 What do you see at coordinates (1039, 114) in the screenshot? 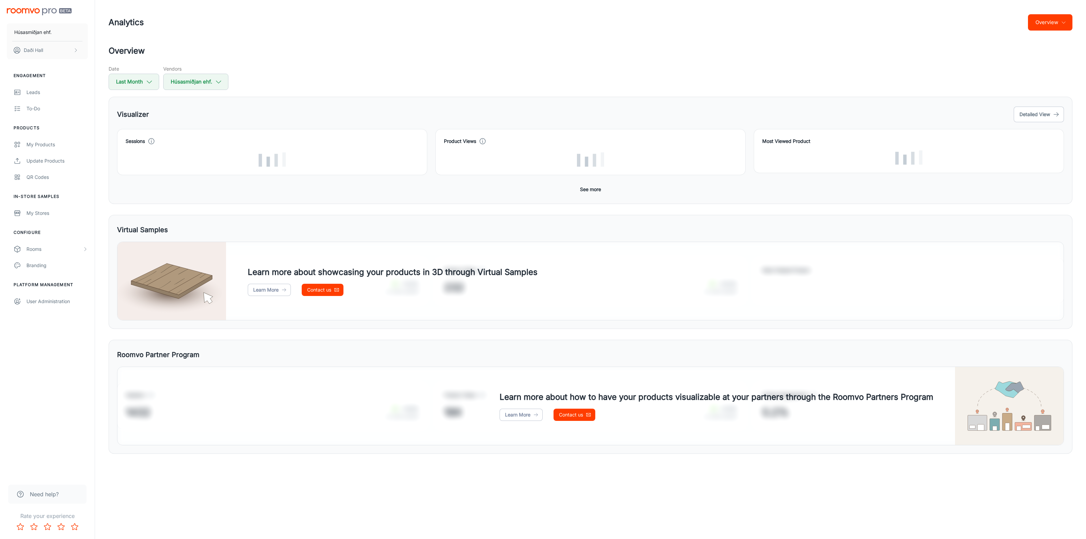
I see `button: Detailed View` at bounding box center [1039, 114].